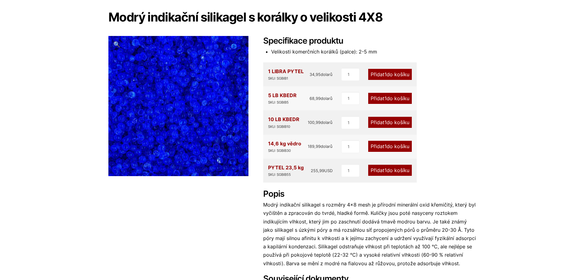 The image size is (585, 280). I want to click on font: SKU: SGBIB10, so click(279, 127).